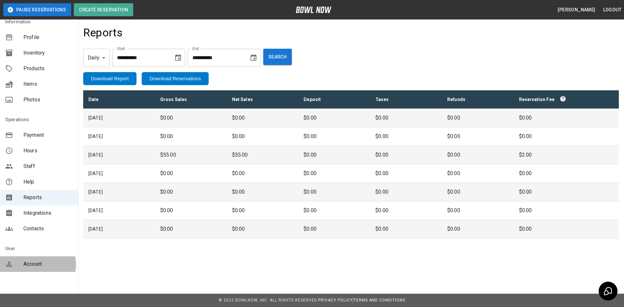 The height and width of the screenshot is (307, 624). What do you see at coordinates (48, 84) in the screenshot?
I see `span: Items` at bounding box center [48, 84].